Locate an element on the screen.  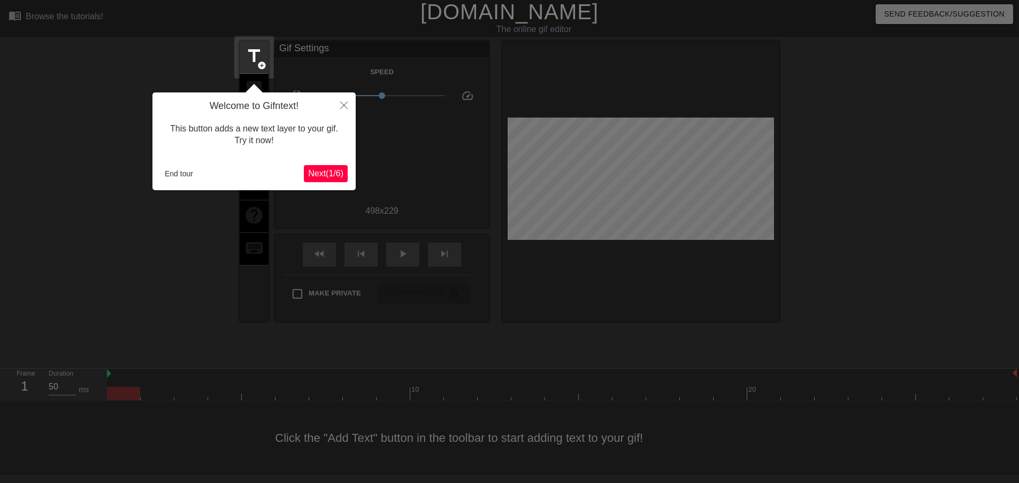
button: Next is located at coordinates (326, 174).